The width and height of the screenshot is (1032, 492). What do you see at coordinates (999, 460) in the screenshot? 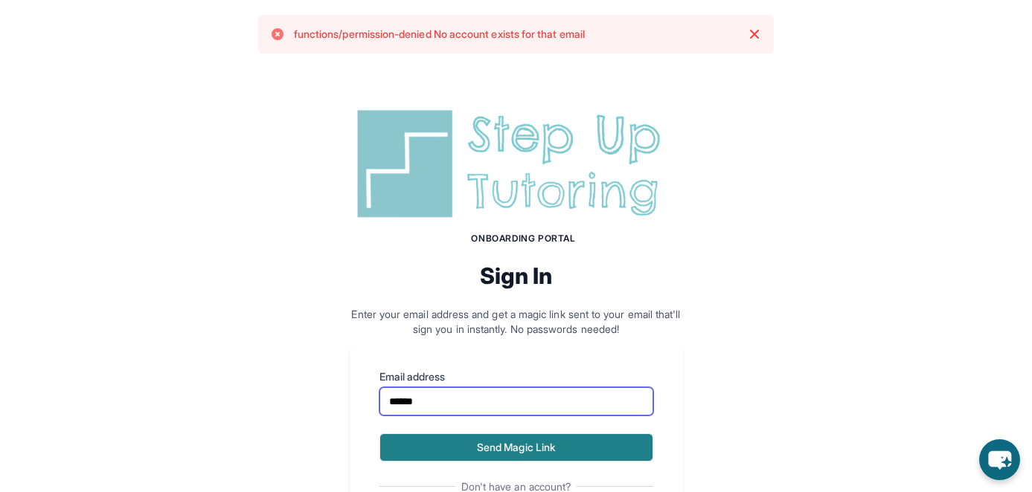
I see `button: chat-button` at bounding box center [999, 460].